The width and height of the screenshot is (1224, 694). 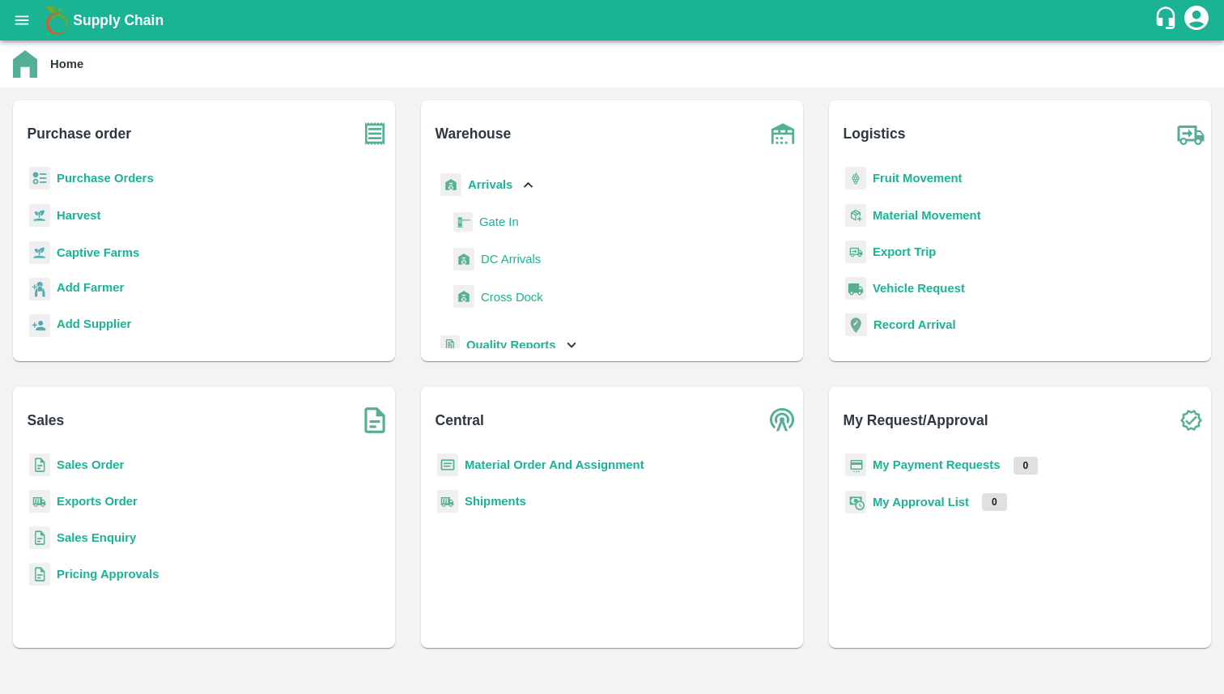 What do you see at coordinates (22, 20) in the screenshot?
I see `button: open drawer` at bounding box center [22, 20].